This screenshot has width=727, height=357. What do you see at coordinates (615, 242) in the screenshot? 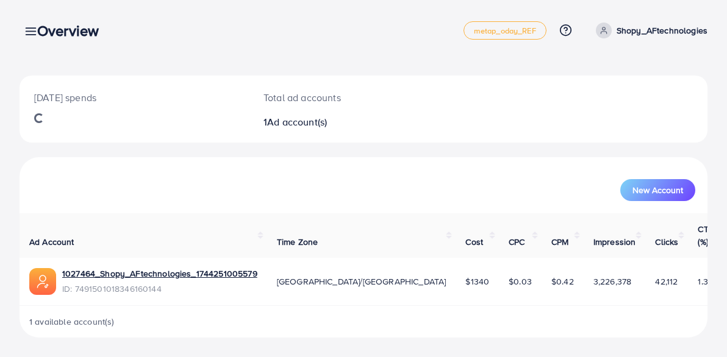
I see `span: Impression` at bounding box center [615, 242].